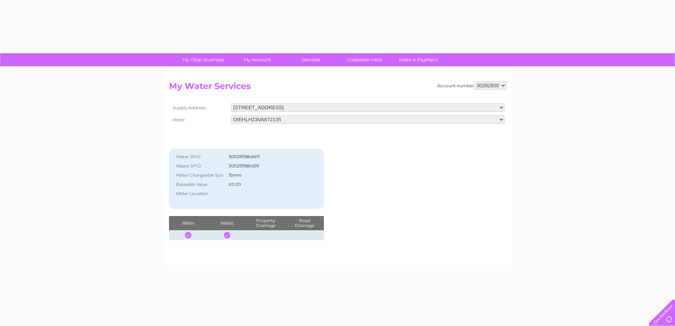 The width and height of the screenshot is (675, 326). I want to click on th: Meter Chargeable Size, so click(200, 175).